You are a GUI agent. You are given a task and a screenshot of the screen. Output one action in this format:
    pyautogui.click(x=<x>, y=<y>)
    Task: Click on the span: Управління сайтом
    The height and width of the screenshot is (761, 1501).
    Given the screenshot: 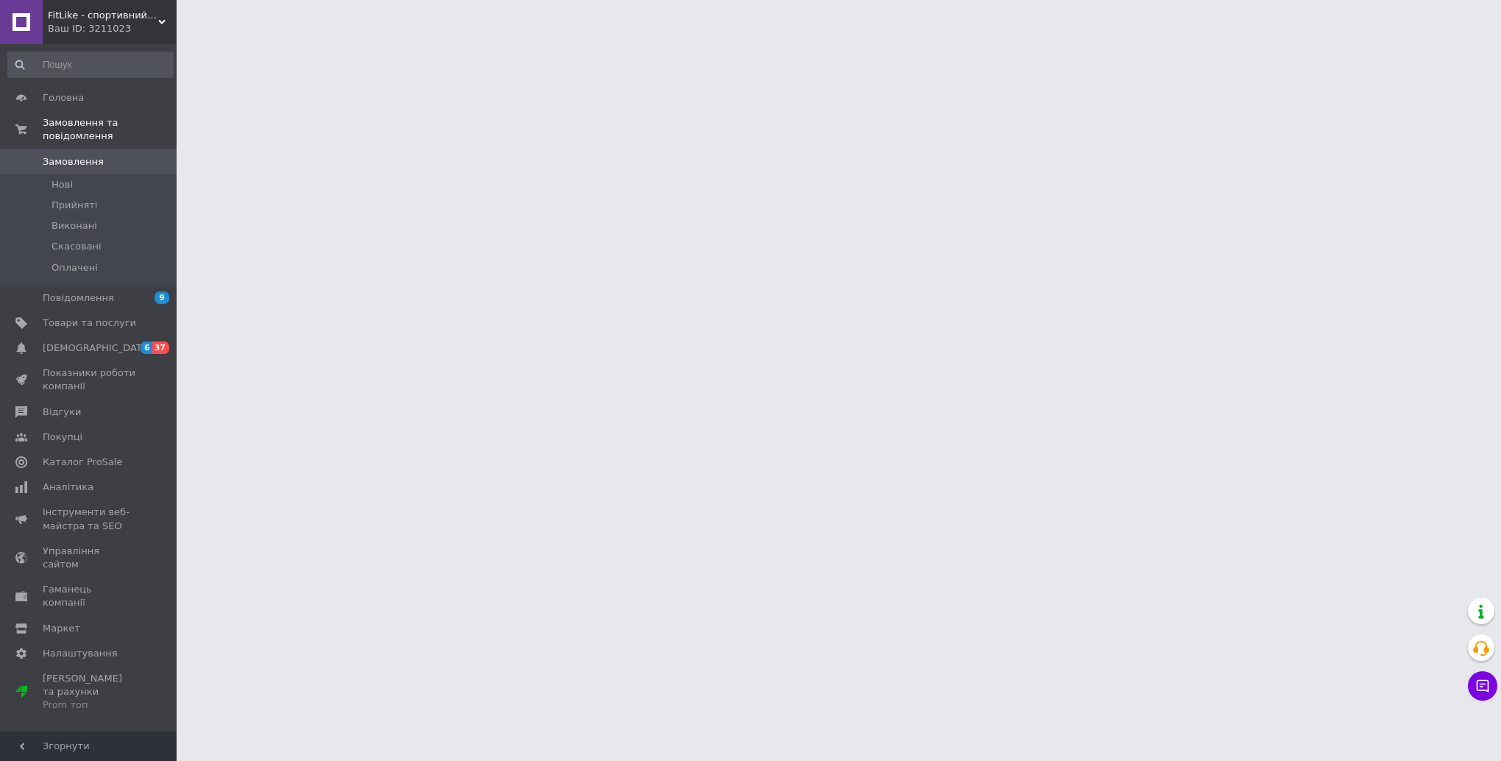 What is the action you would take?
    pyautogui.click(x=89, y=558)
    